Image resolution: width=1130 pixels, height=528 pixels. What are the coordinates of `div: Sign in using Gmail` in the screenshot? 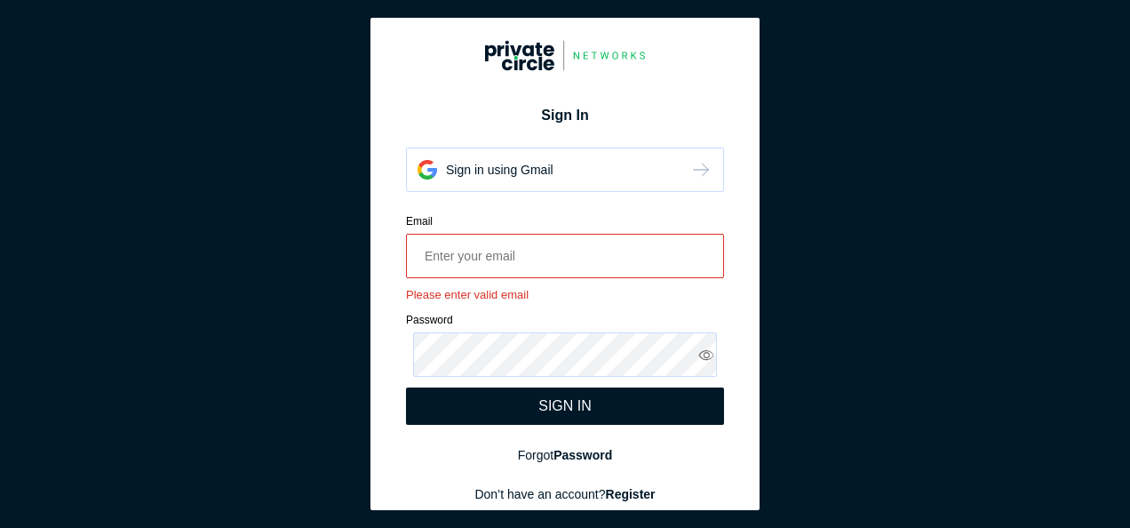 It's located at (499, 170).